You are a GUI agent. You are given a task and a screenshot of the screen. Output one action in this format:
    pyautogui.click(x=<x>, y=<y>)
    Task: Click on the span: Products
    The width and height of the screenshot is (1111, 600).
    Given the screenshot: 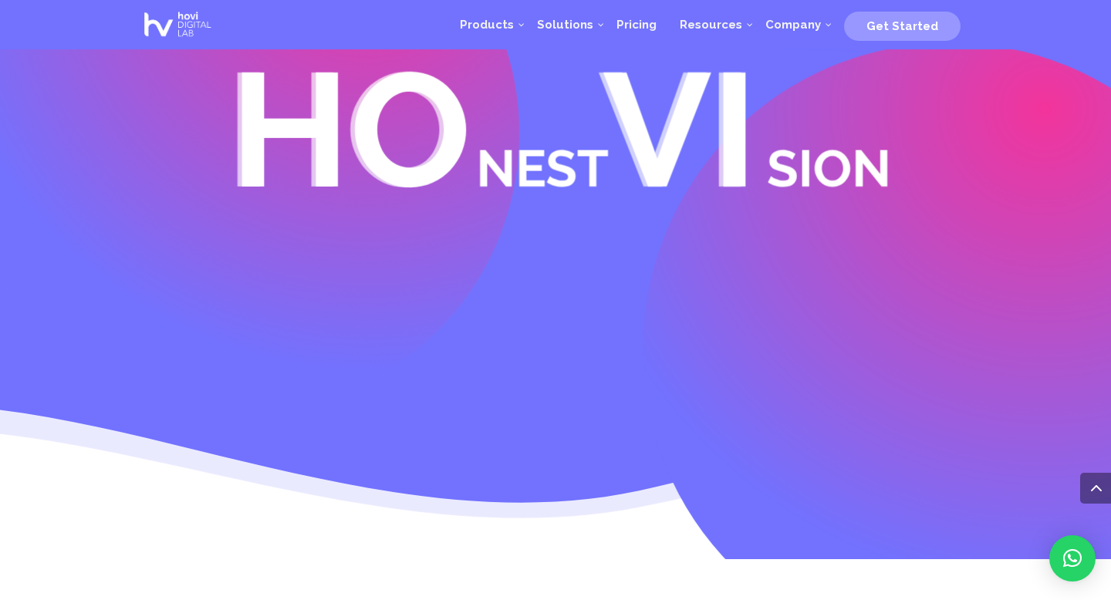 What is the action you would take?
    pyautogui.click(x=487, y=25)
    